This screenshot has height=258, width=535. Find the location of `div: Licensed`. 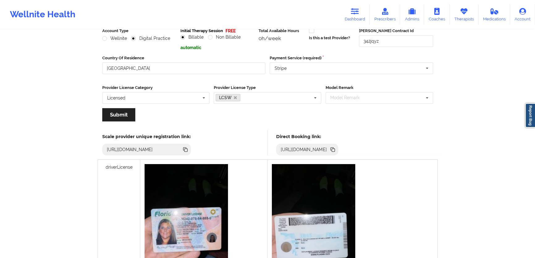

div: Licensed is located at coordinates (116, 98).